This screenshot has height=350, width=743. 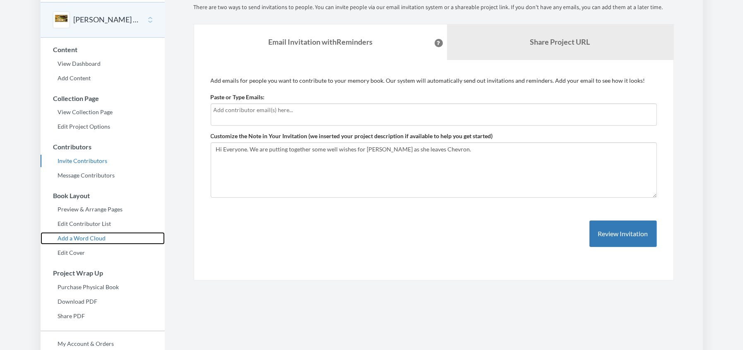 What do you see at coordinates (352, 136) in the screenshot?
I see `label: Customize the Note in Your Invitation (we inserted your project description if available to help ...` at bounding box center [352, 136].